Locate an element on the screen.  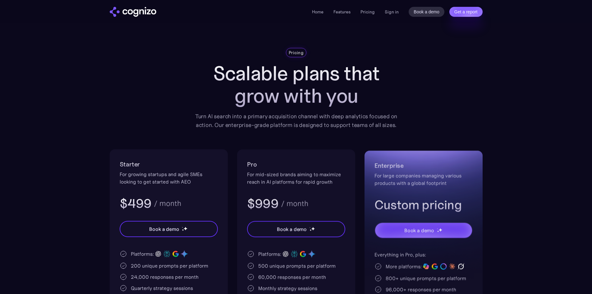
a: home is located at coordinates (133, 12).